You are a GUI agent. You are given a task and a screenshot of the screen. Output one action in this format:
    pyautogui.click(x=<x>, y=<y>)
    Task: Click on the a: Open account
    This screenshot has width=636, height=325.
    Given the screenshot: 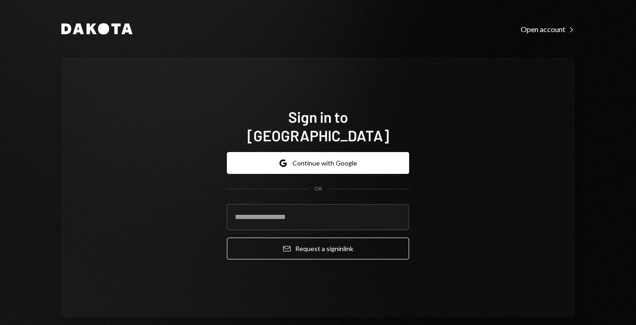 What is the action you would take?
    pyautogui.click(x=547, y=29)
    